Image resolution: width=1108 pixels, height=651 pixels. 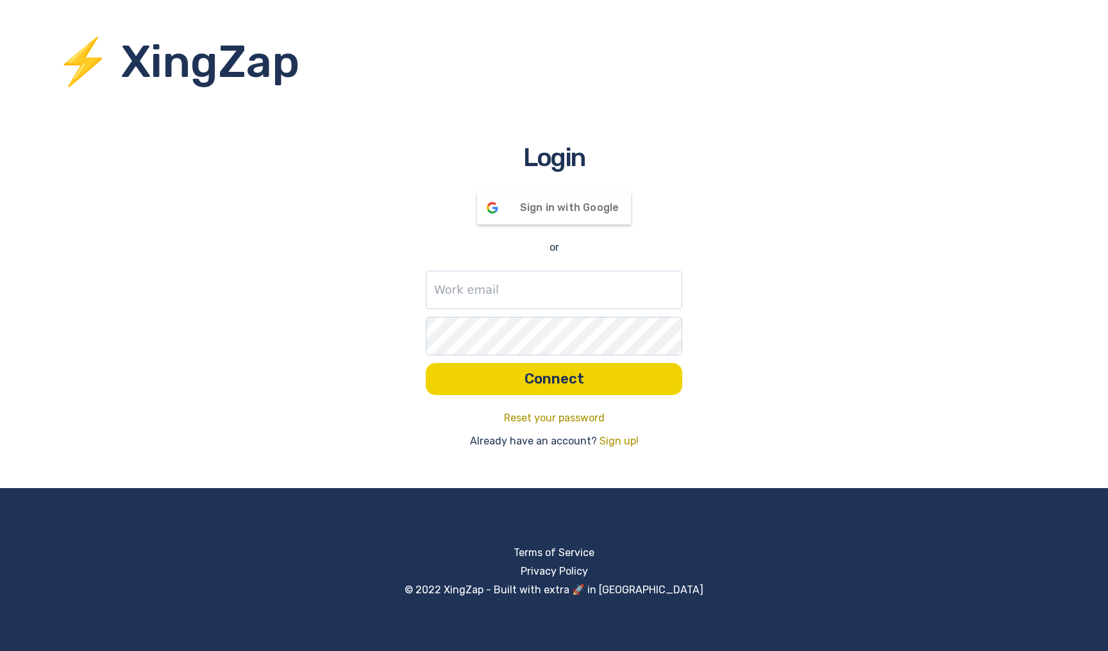 What do you see at coordinates (533, 441) in the screenshot?
I see `p: Already have an account?` at bounding box center [533, 441].